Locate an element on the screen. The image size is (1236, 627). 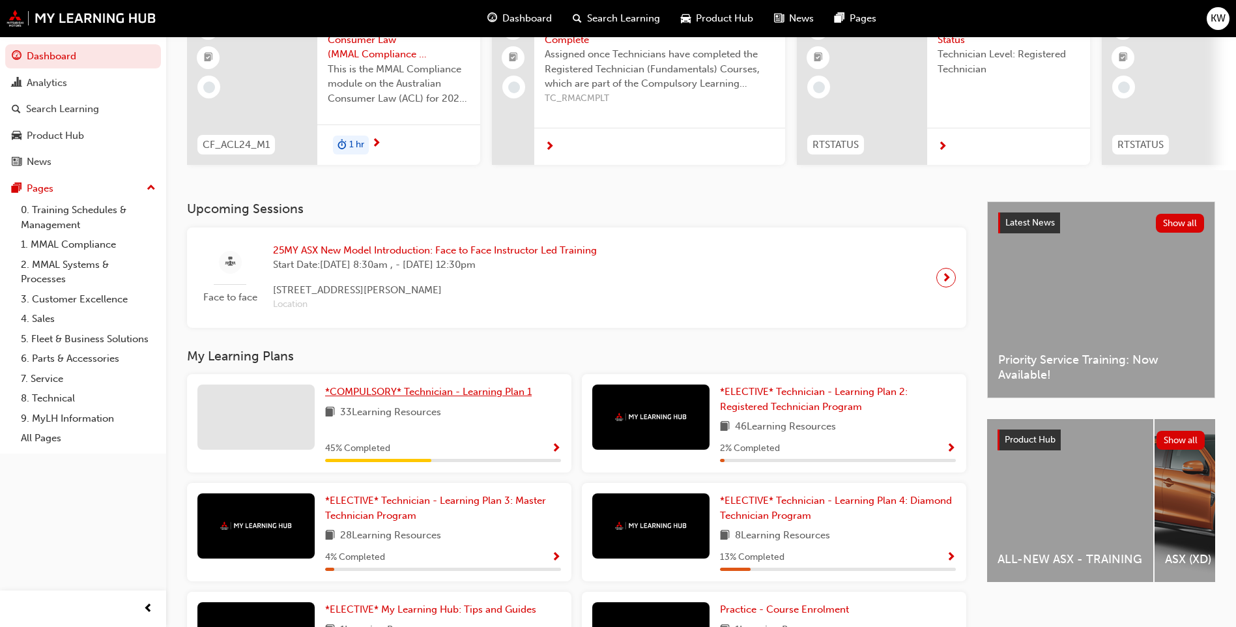
span: *ELECTIVE* Technician - Learning Plan 4: Diamond Technician Program is located at coordinates (836, 507).